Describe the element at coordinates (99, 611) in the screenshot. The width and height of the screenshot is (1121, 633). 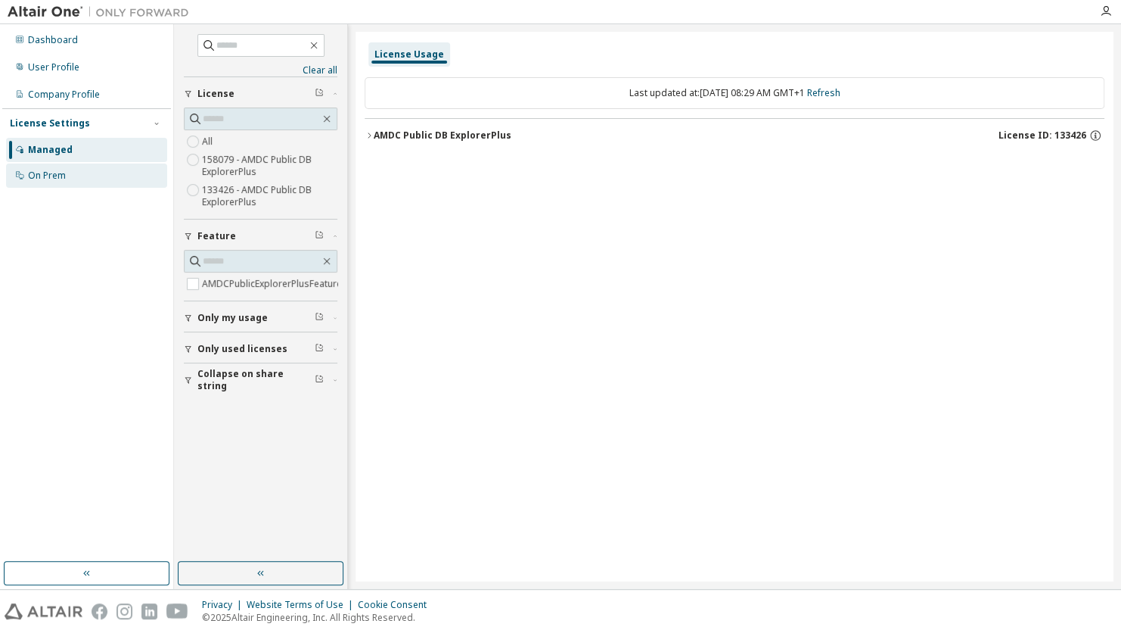
I see `img: facebook.svg` at that location.